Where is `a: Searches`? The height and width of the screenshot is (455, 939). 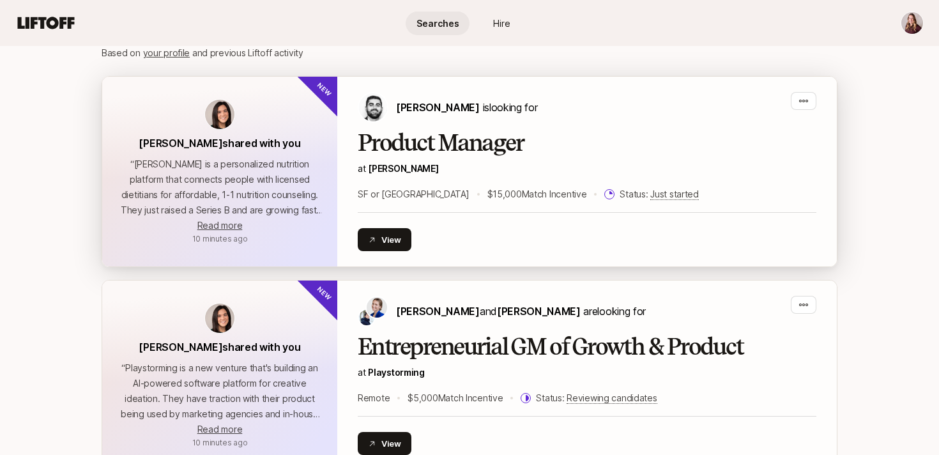
a: Searches is located at coordinates (438, 23).